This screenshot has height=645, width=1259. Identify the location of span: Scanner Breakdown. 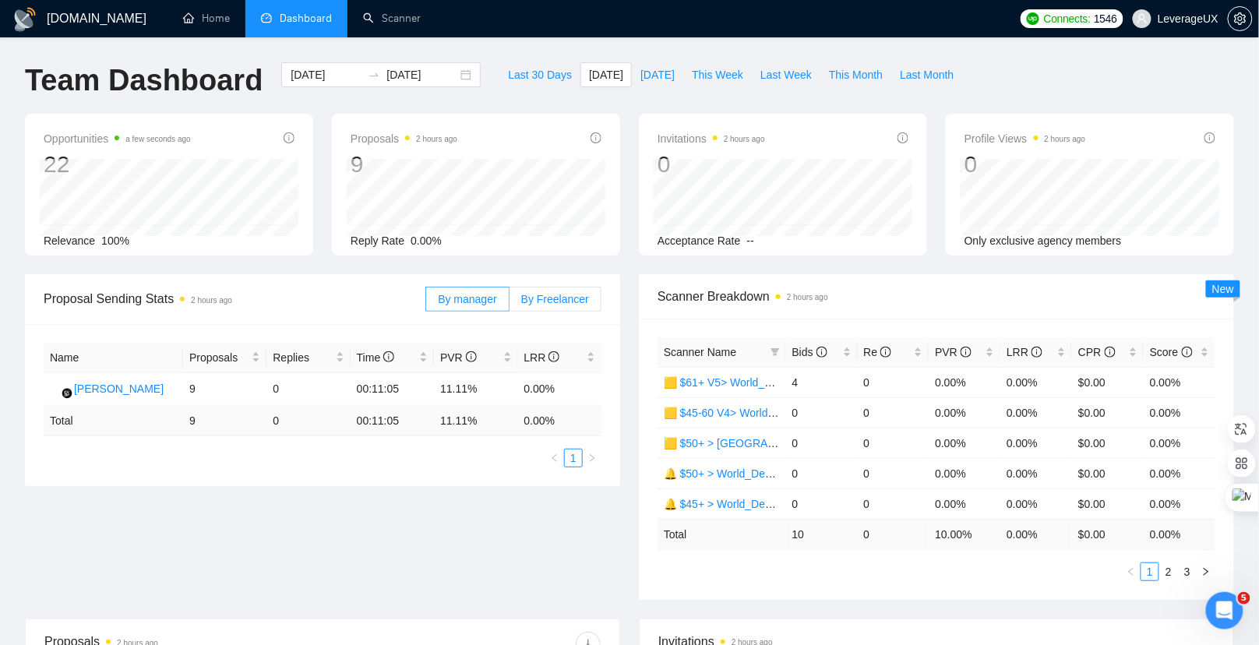
(936, 296).